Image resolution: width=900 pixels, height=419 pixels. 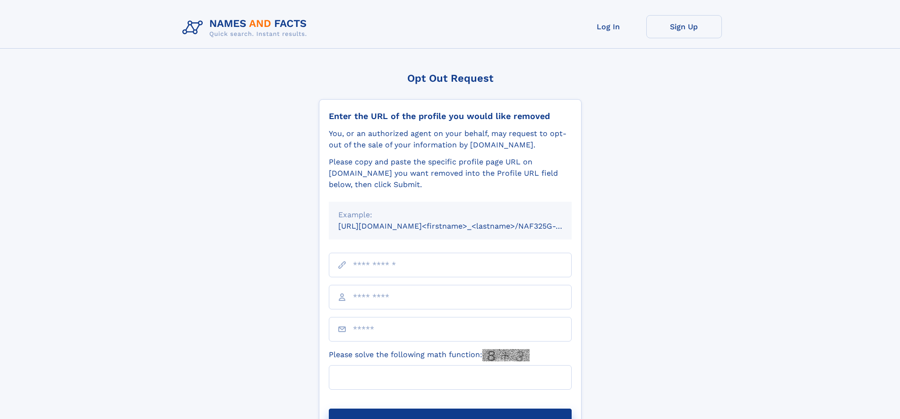 What do you see at coordinates (684, 26) in the screenshot?
I see `a: Sign Up` at bounding box center [684, 26].